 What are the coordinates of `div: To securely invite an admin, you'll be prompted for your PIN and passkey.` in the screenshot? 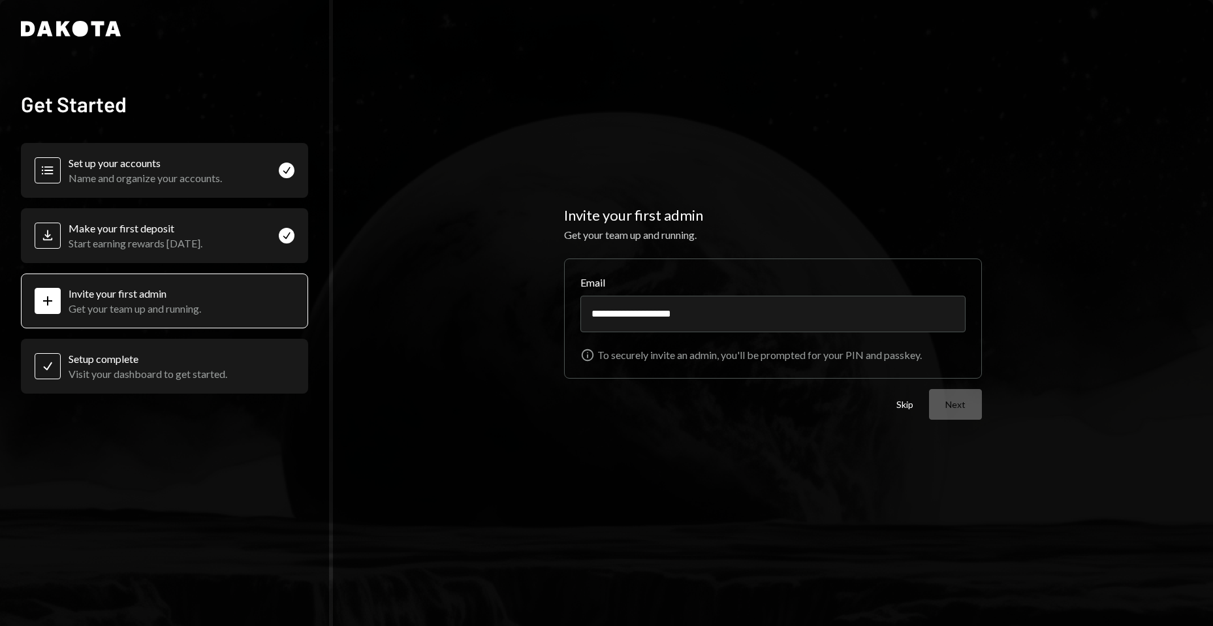 It's located at (759, 354).